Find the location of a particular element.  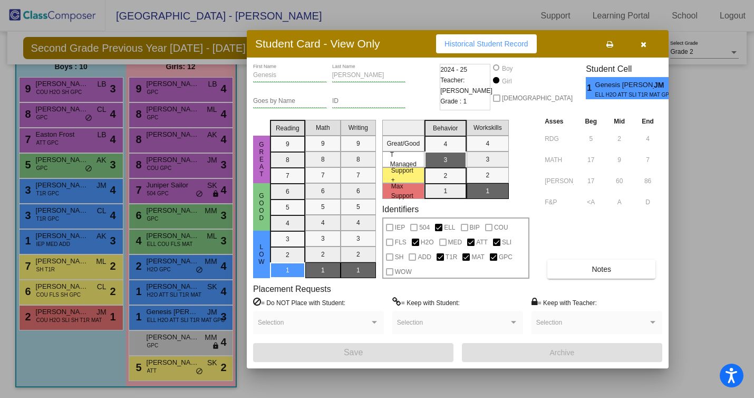

div: Girl is located at coordinates (507, 81).